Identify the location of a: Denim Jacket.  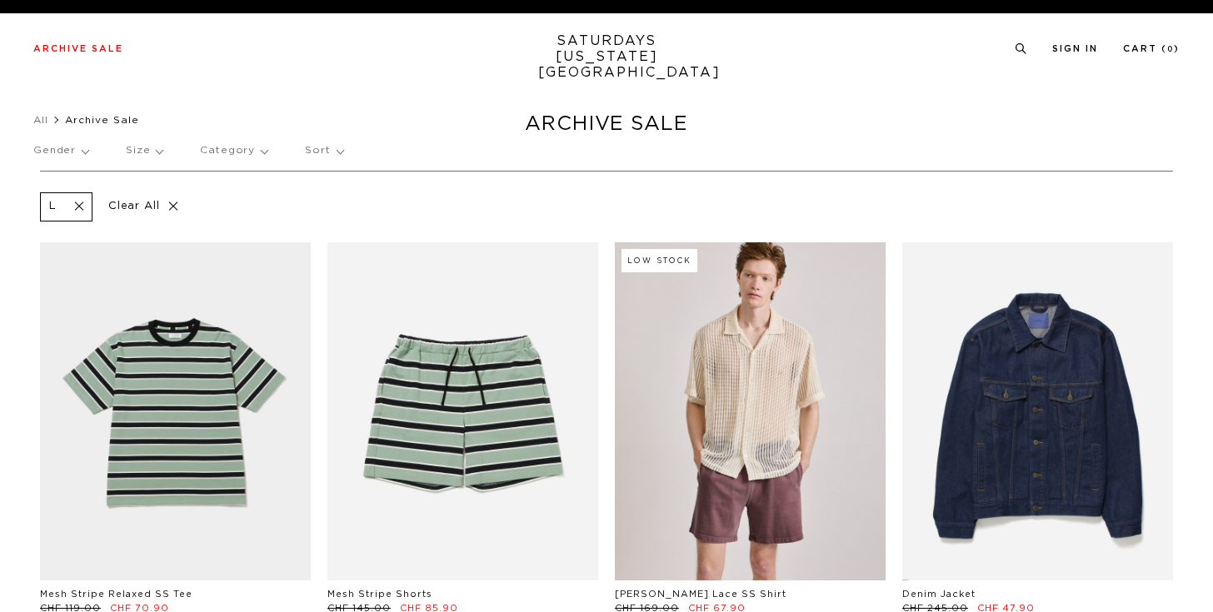
(939, 594).